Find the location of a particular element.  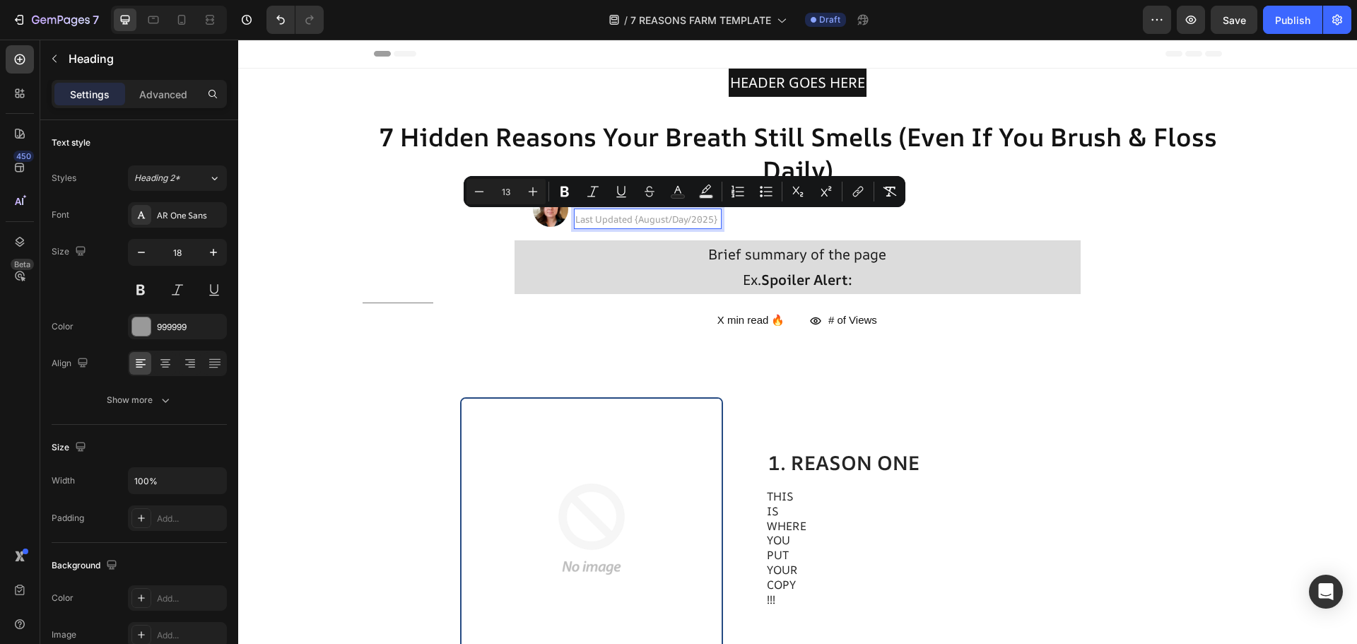

div: Background is located at coordinates (86, 565).